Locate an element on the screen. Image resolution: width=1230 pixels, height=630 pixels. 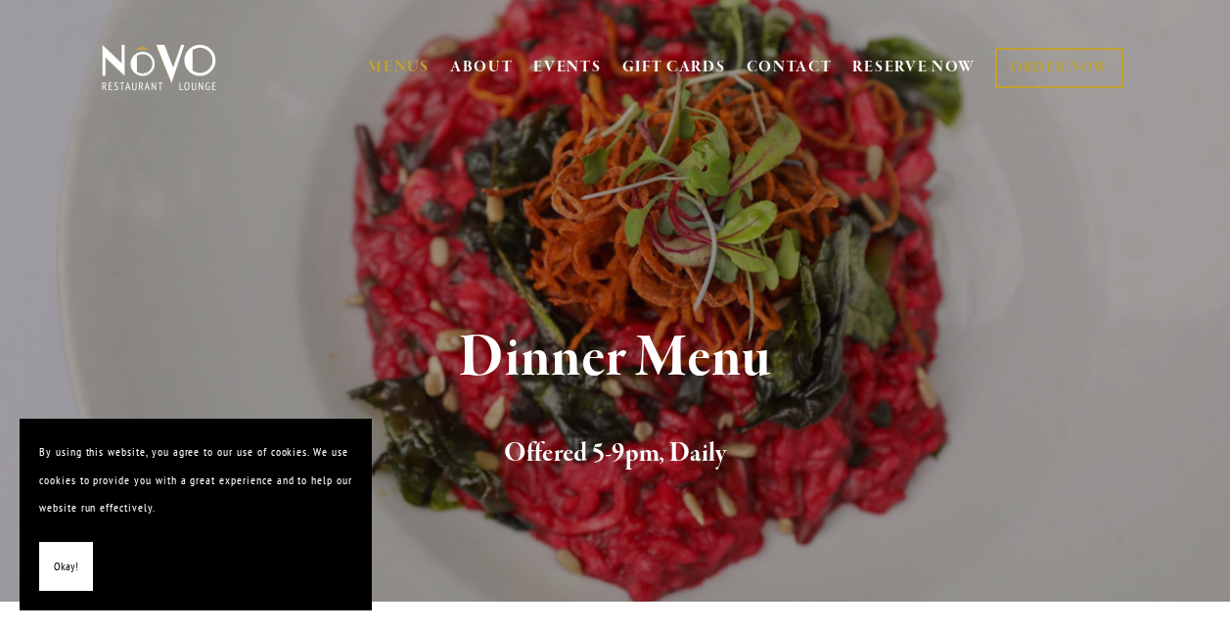
img: Novo Restaurant &amp; Lounge is located at coordinates (159, 68).